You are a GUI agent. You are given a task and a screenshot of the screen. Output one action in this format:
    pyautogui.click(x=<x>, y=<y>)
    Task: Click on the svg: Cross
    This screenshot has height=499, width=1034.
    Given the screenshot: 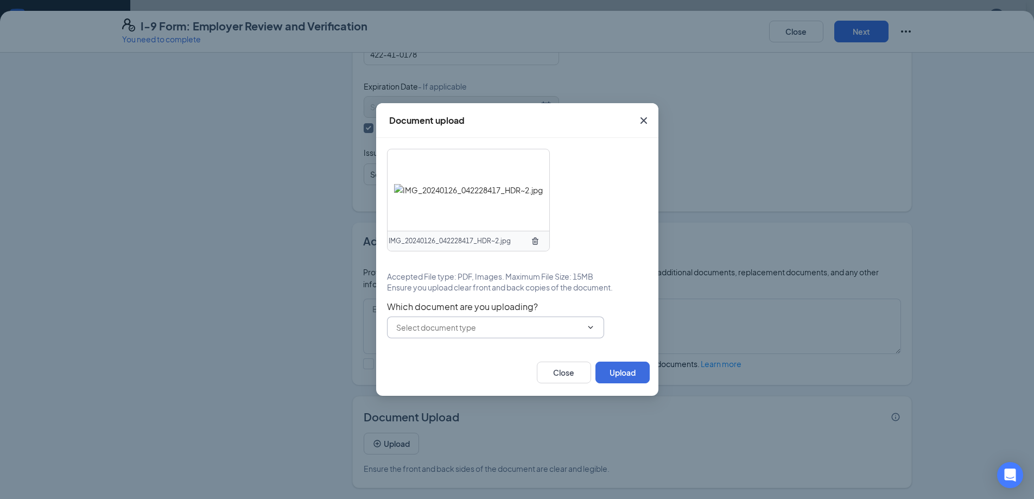 What is the action you would take?
    pyautogui.click(x=644, y=121)
    